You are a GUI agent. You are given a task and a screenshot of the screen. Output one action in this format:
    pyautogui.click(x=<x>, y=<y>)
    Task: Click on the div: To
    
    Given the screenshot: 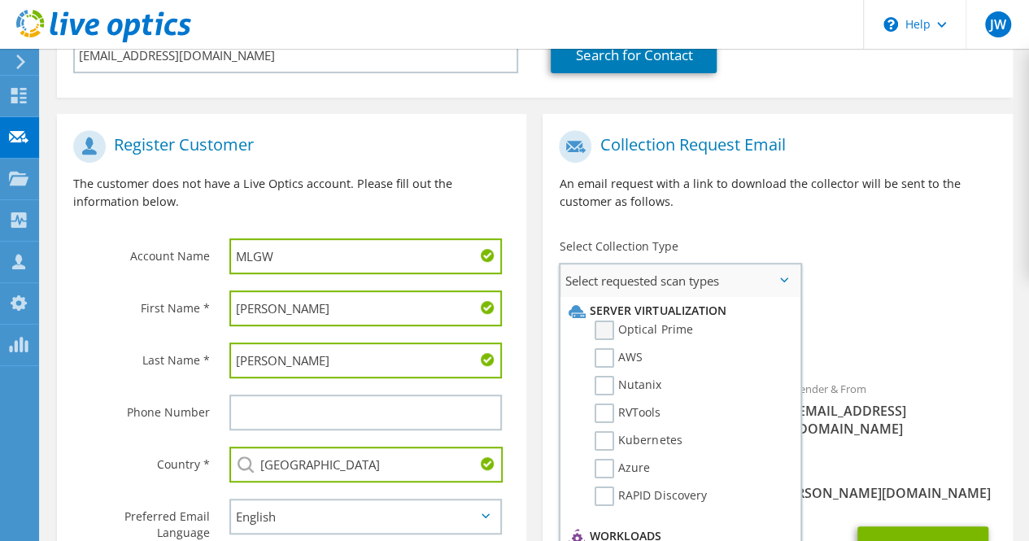 What is the action you would take?
    pyautogui.click(x=660, y=408)
    